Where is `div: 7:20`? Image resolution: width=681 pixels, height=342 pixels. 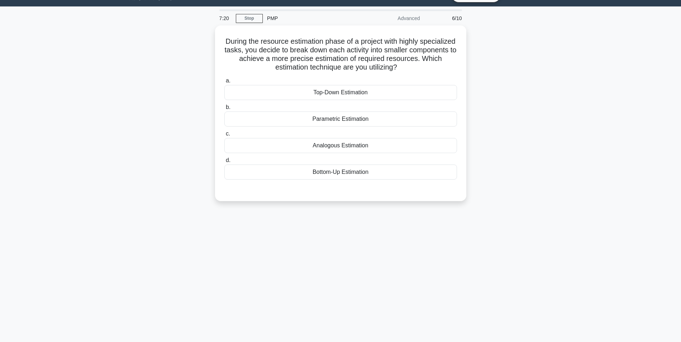 div: 7:20 is located at coordinates (225, 18).